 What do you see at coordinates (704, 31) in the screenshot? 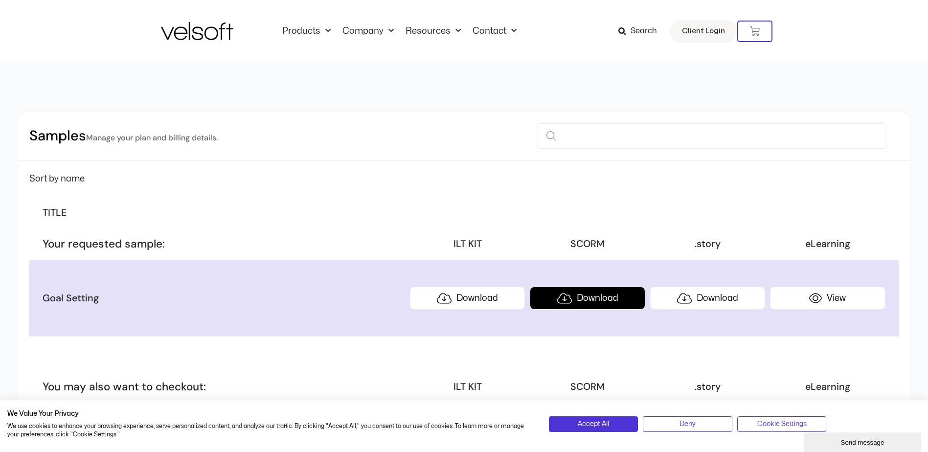
I see `span: Client Login` at bounding box center [704, 31].